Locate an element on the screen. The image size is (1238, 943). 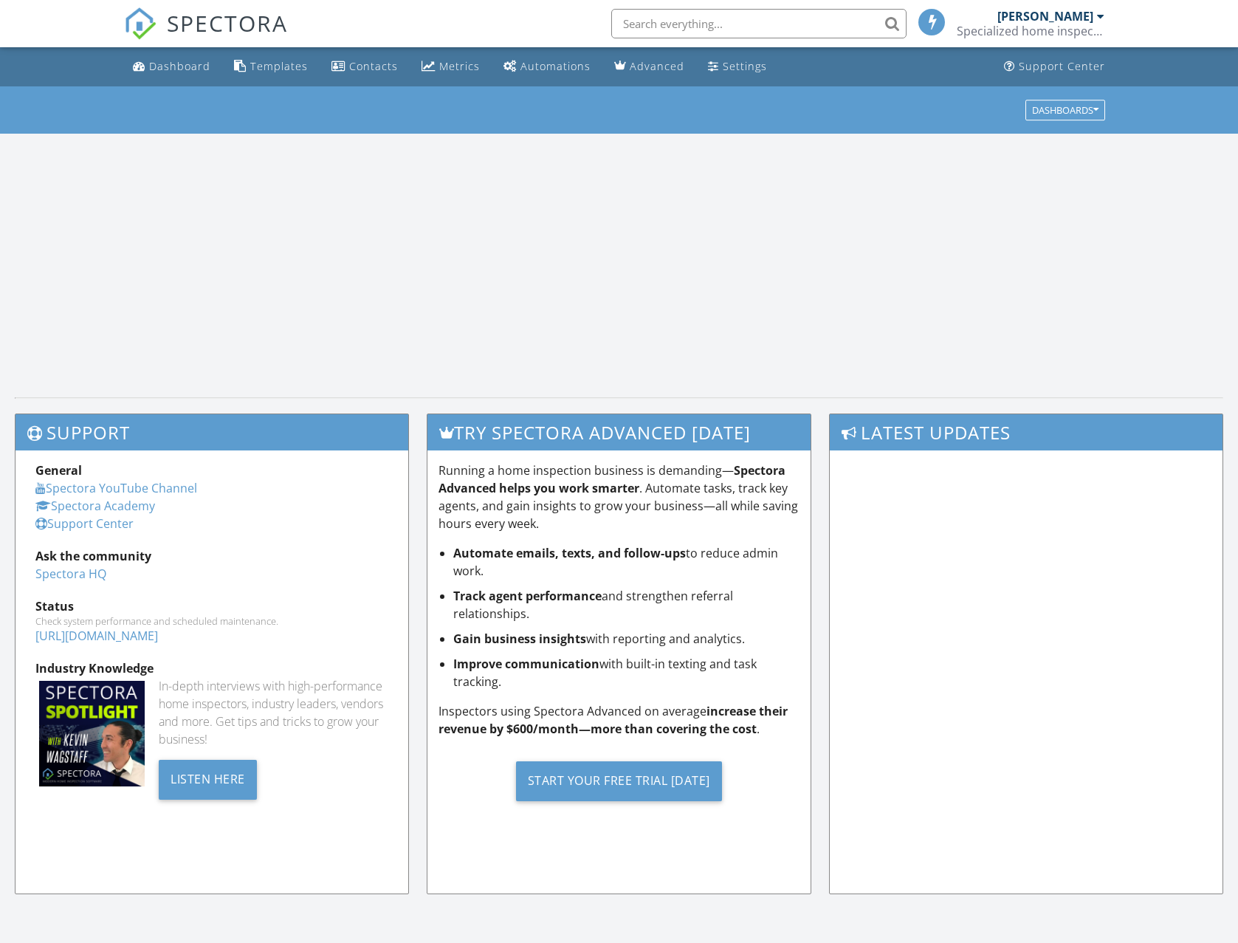
li: with built-in texting and task tracking. is located at coordinates (627, 673).